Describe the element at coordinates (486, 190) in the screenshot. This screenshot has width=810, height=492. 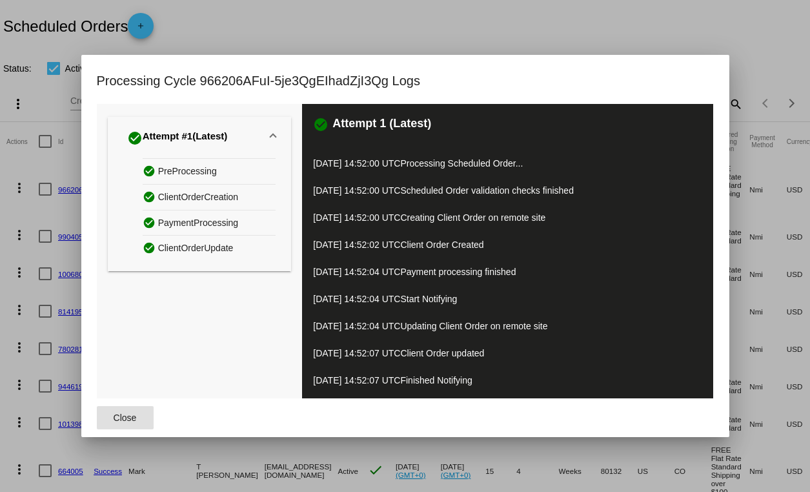
I see `span: Scheduled Order validation checks finished` at that location.